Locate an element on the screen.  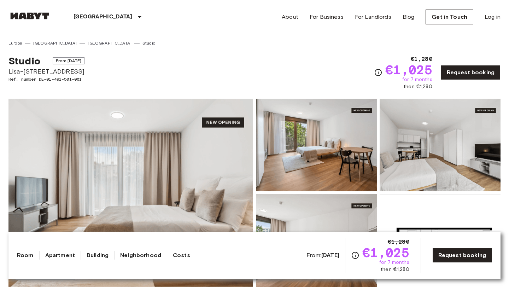
a: Get in Touch is located at coordinates (449, 17).